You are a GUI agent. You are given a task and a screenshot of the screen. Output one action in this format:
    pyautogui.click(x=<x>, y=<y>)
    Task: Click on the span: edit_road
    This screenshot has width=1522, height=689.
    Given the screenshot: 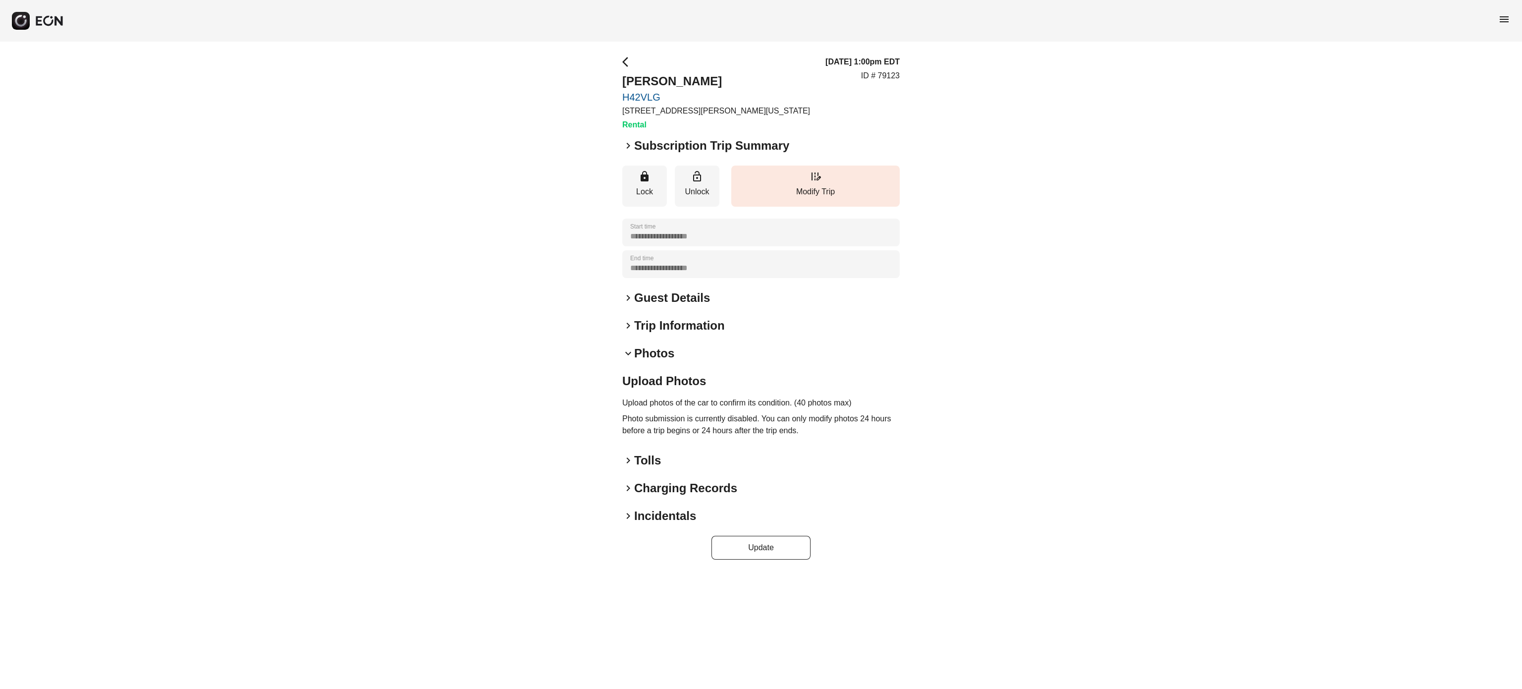 What is the action you would take?
    pyautogui.click(x=816, y=176)
    